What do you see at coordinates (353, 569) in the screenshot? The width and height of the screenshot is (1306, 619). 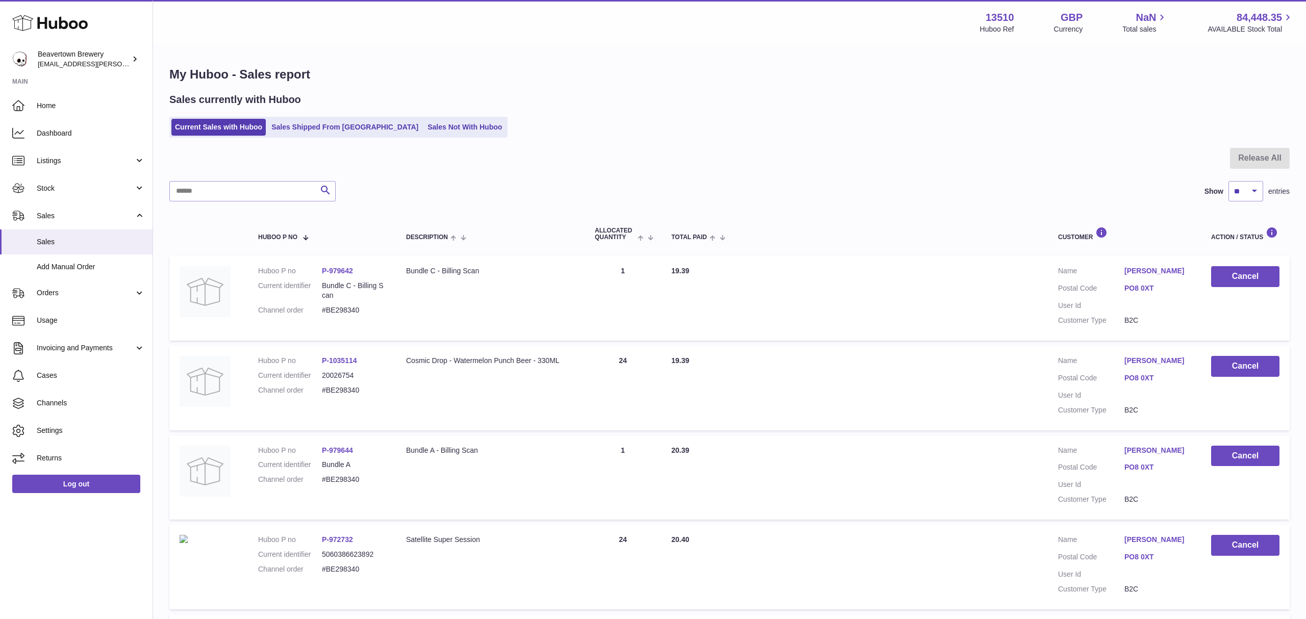 I see `dd: #BE298340` at bounding box center [353, 569].